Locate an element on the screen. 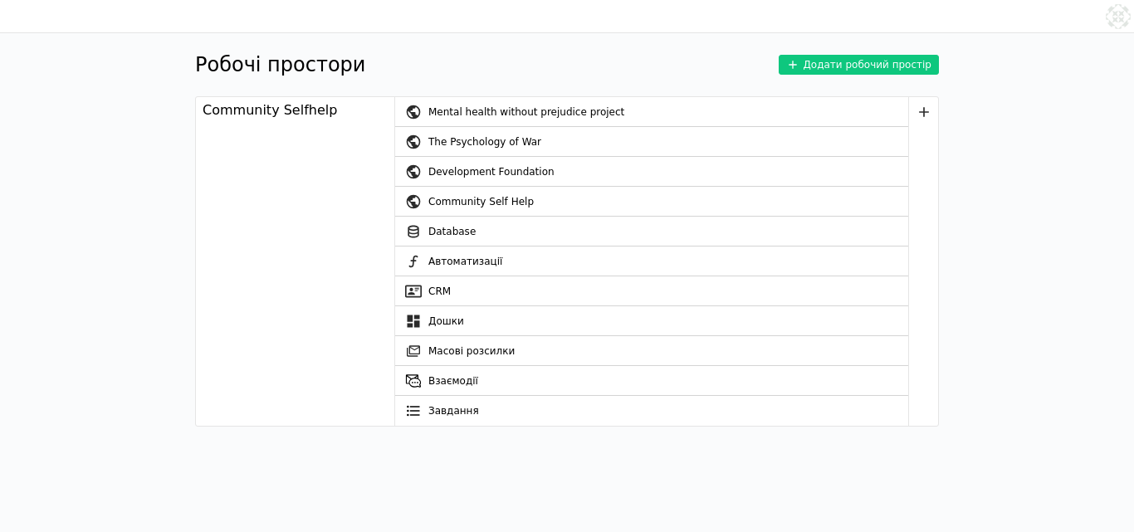 This screenshot has width=1134, height=532. button: Додати робочий простір is located at coordinates (858, 65).